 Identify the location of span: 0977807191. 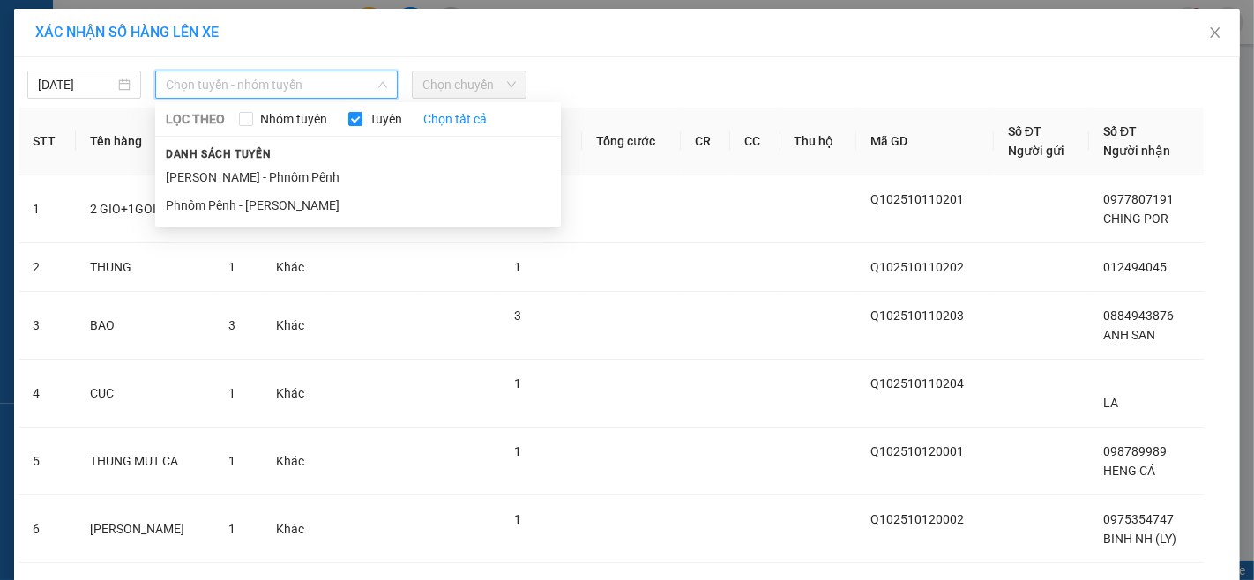
(1138, 199).